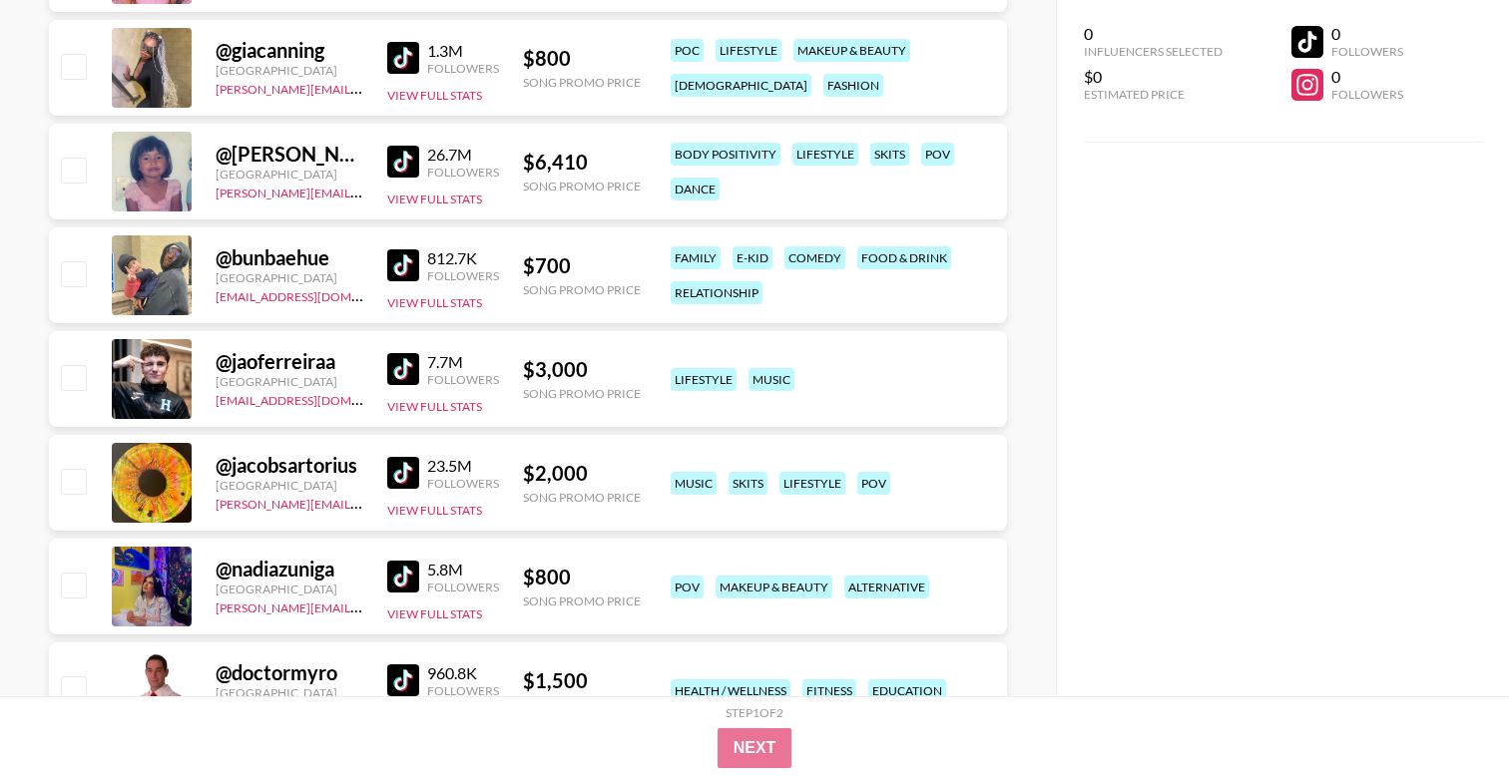 The image size is (1509, 776). What do you see at coordinates (582, 681) in the screenshot?
I see `div: $ 1,500` at bounding box center [582, 681].